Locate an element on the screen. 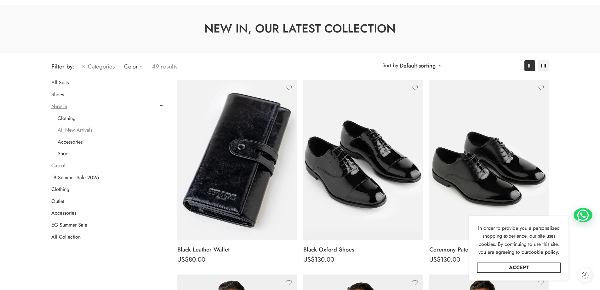 This screenshot has height=290, width=600. a: LB Summer Sale 2025 is located at coordinates (75, 177).